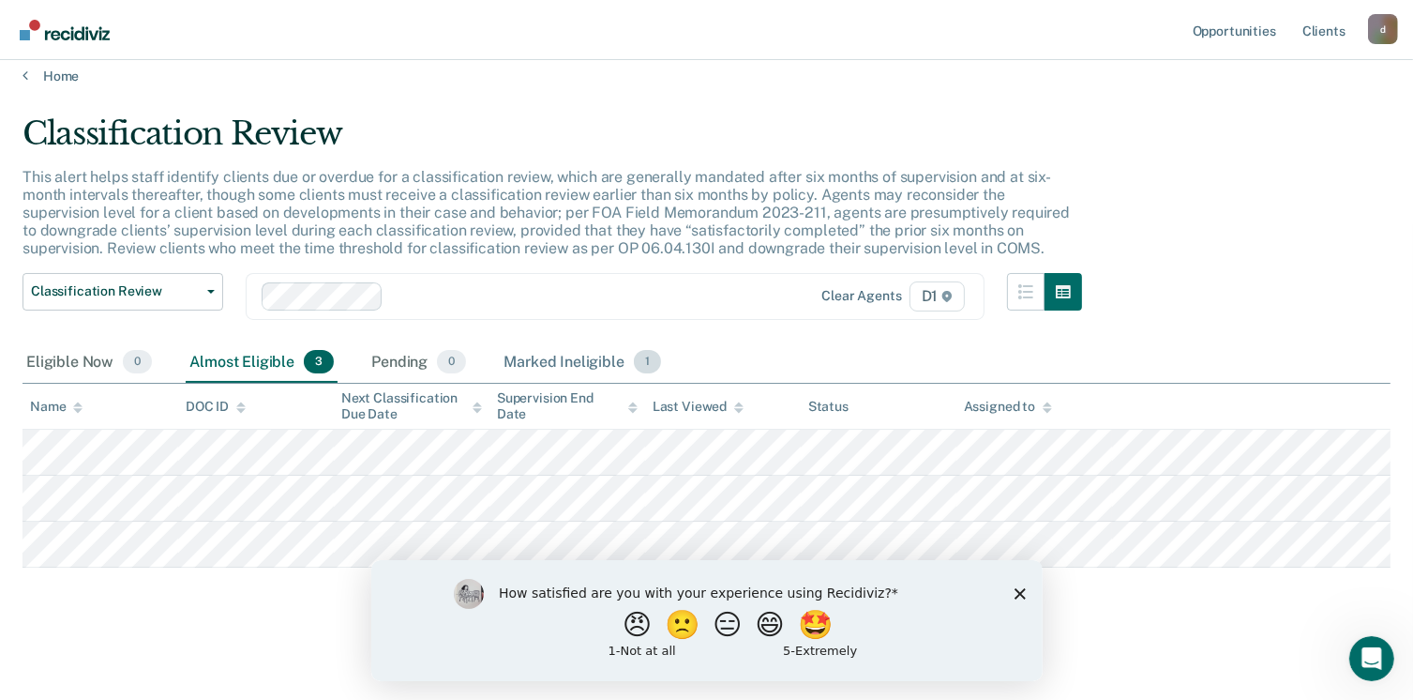 Image resolution: width=1413 pixels, height=700 pixels. Describe the element at coordinates (56, 406) in the screenshot. I see `div: Name` at that location.